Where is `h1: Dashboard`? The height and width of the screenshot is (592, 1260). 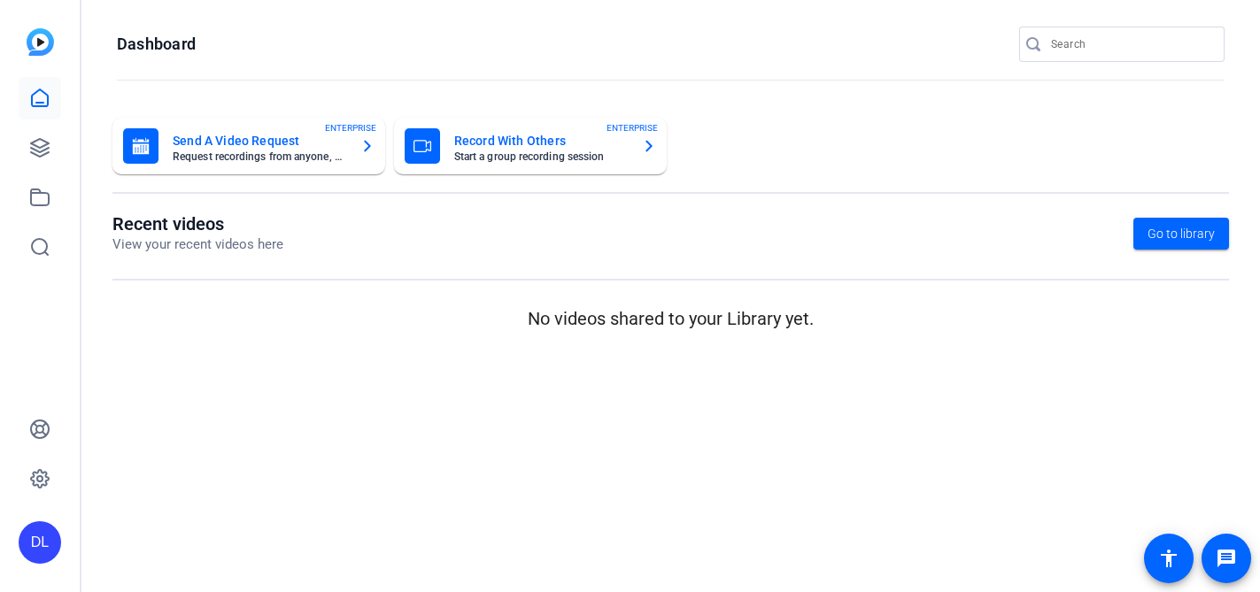 h1: Dashboard is located at coordinates (156, 44).